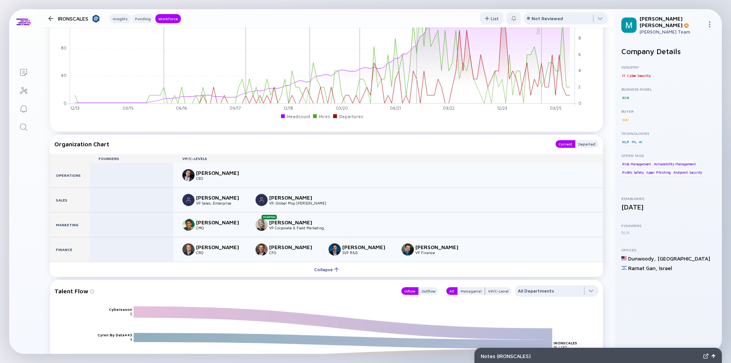 The width and height of the screenshot is (731, 363). What do you see at coordinates (326, 269) in the screenshot?
I see `div: Collapse` at bounding box center [326, 269].